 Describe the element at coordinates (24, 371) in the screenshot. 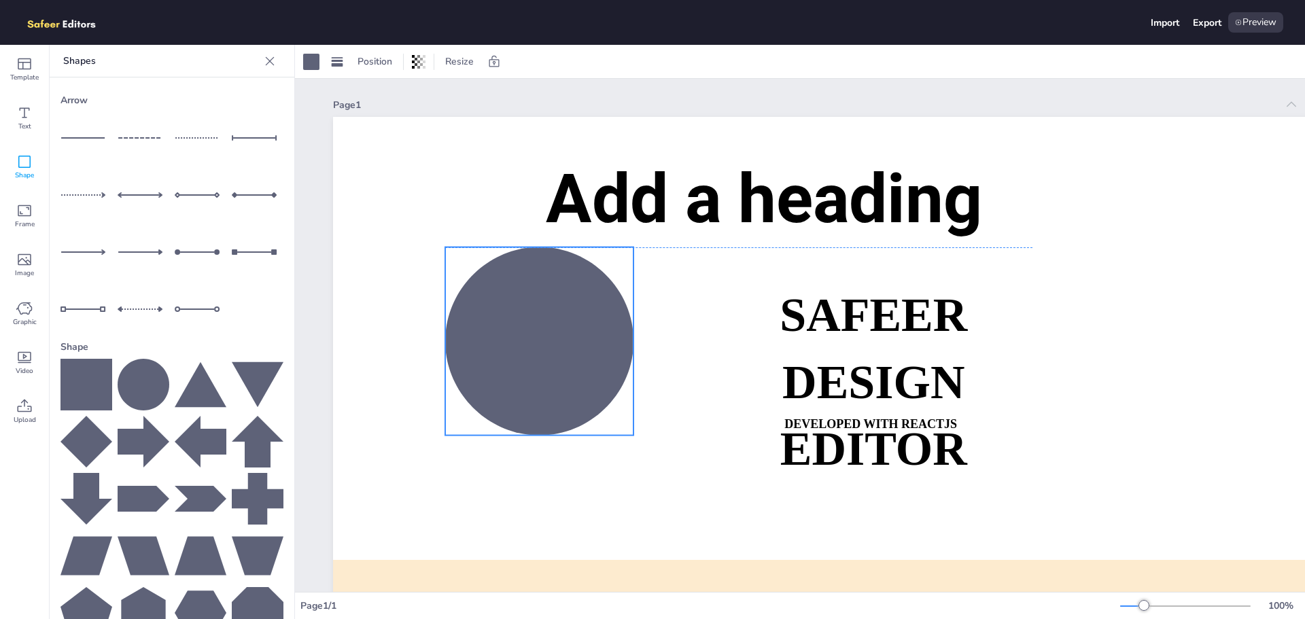

I see `span: Video` at that location.